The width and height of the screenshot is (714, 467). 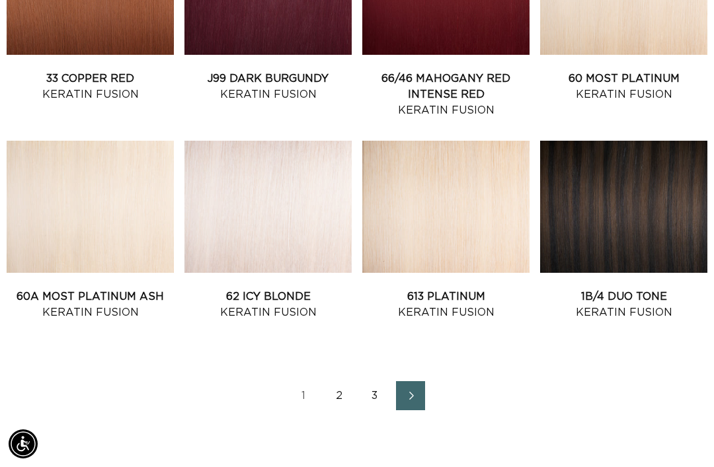 What do you see at coordinates (446, 95) in the screenshot?
I see `a: 66/46 Mahogany Red Intense Red Keratin Fusion` at bounding box center [446, 95].